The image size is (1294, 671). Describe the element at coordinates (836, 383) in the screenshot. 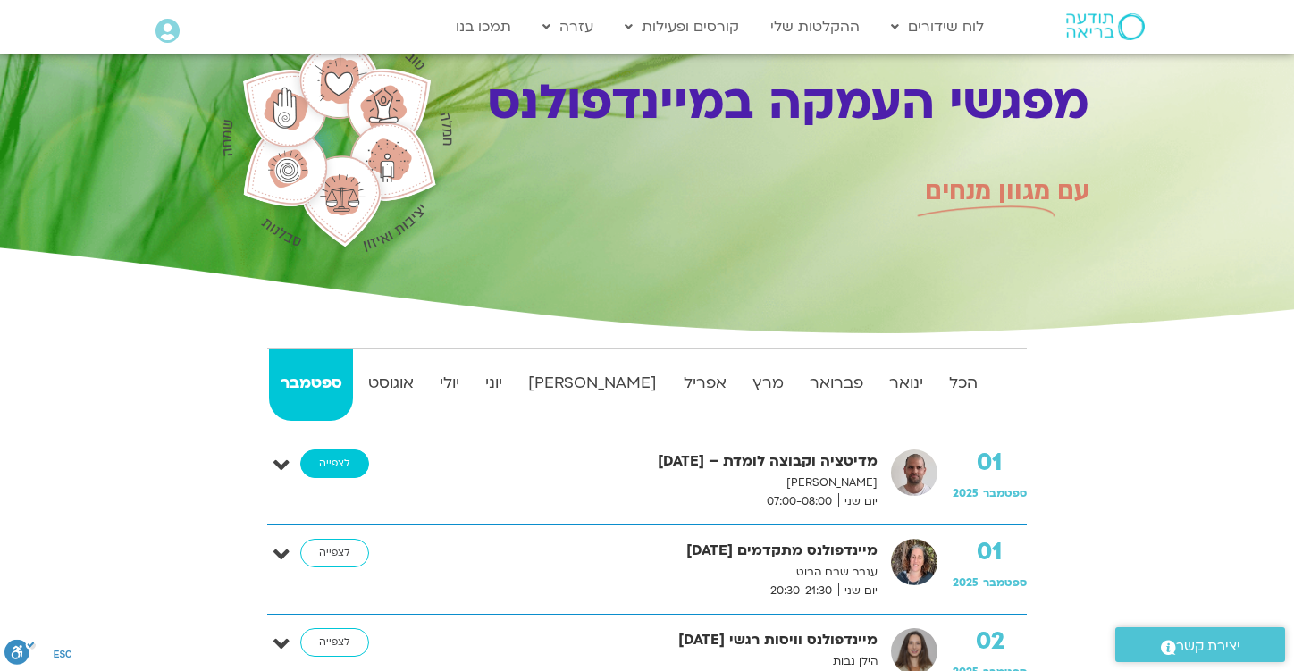

I see `strong: פברואר` at that location.